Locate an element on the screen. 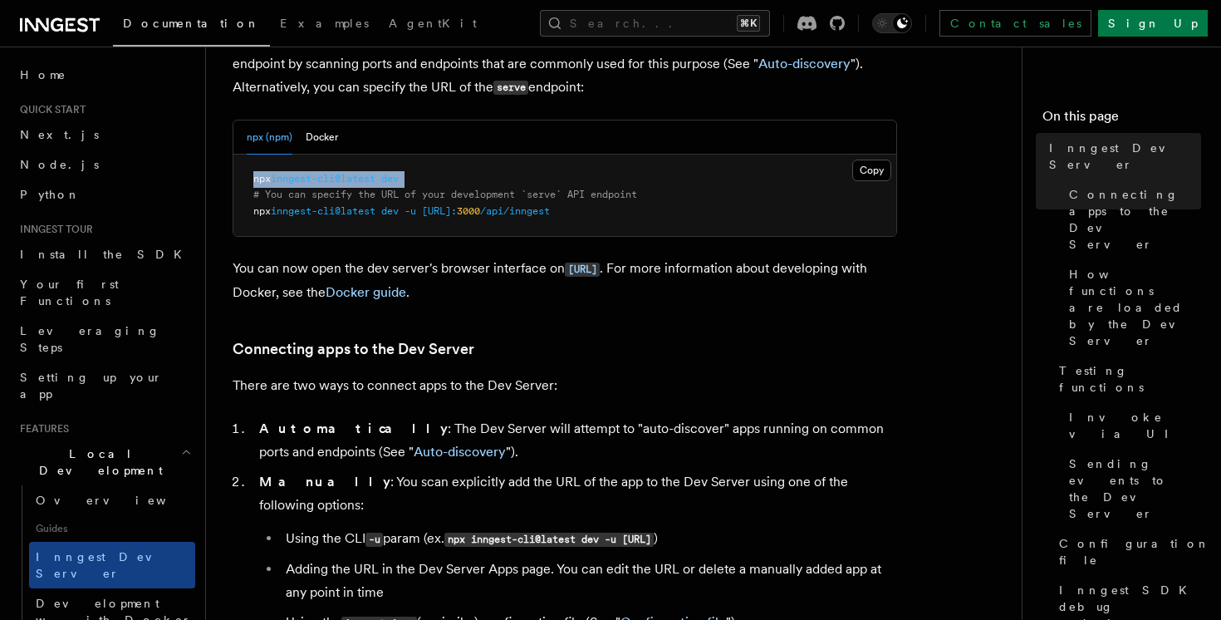 The width and height of the screenshot is (1221, 620). span: 3000 is located at coordinates (468, 211).